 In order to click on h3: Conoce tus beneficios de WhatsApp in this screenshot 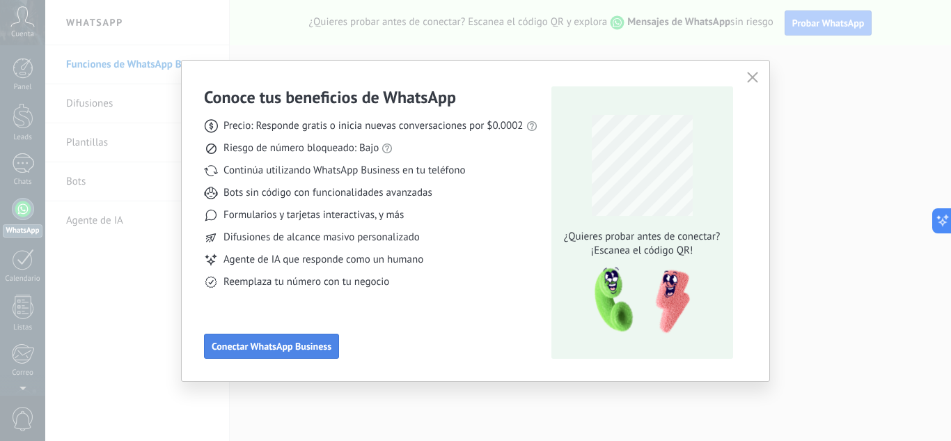, I will do `click(330, 97)`.